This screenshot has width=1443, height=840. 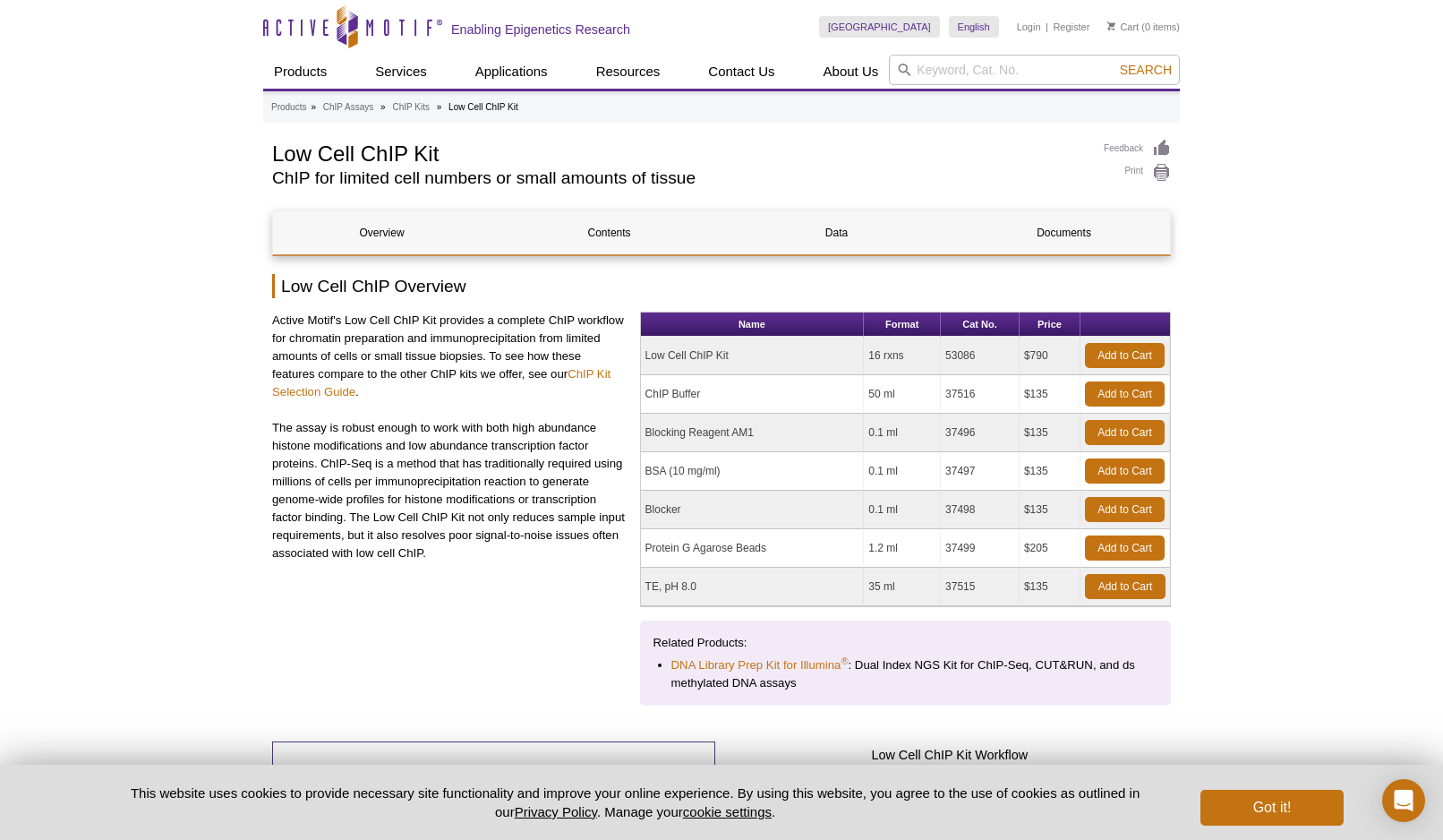 I want to click on a: Privacy Policy, so click(x=556, y=811).